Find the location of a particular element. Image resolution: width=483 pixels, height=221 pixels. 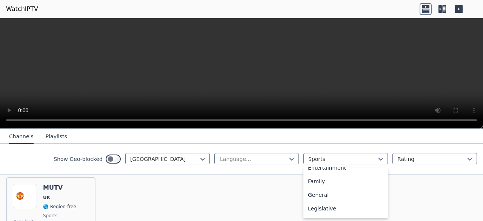

span: sports is located at coordinates (50, 215).